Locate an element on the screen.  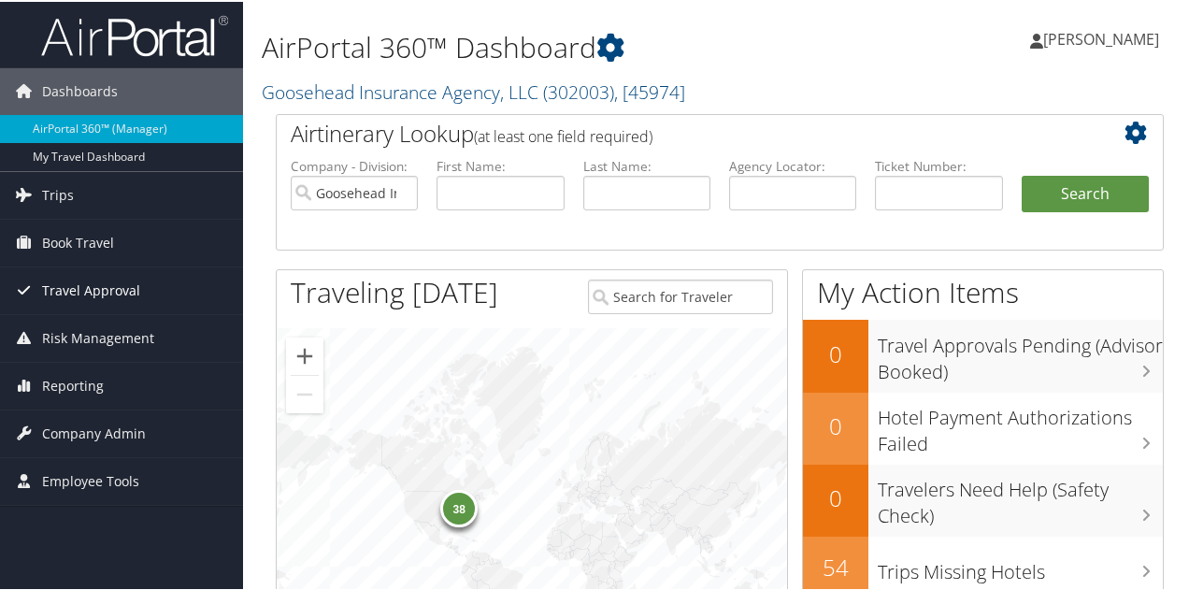
a: 0Travelers Need Help (Safety Check) is located at coordinates (982, 498).